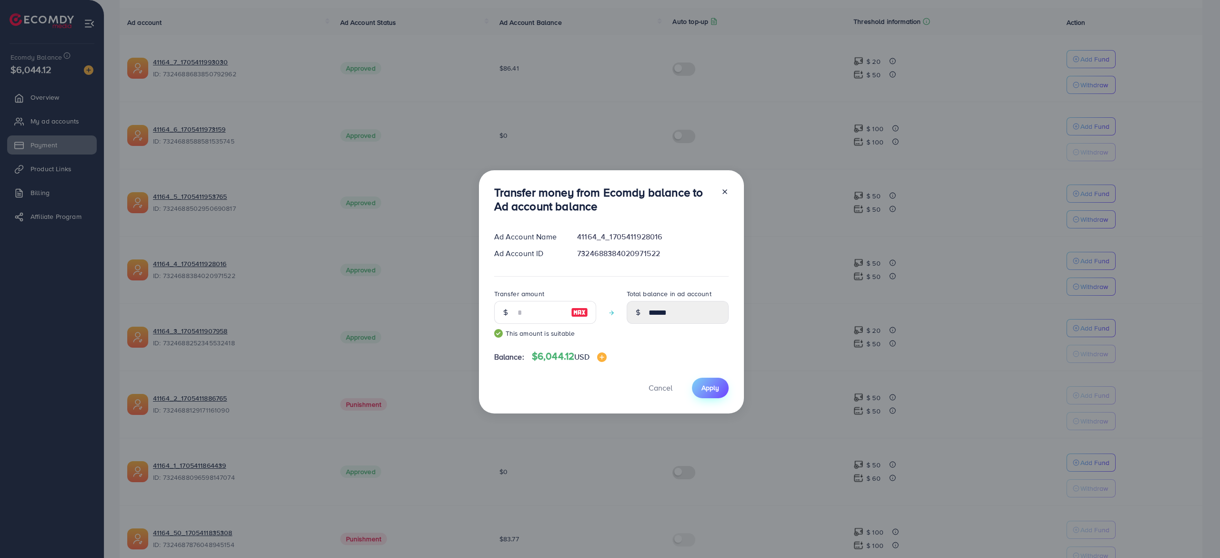  What do you see at coordinates (604, 199) in the screenshot?
I see `h3: Transfer money from Ecomdy balance to Ad account balance` at bounding box center [604, 199].